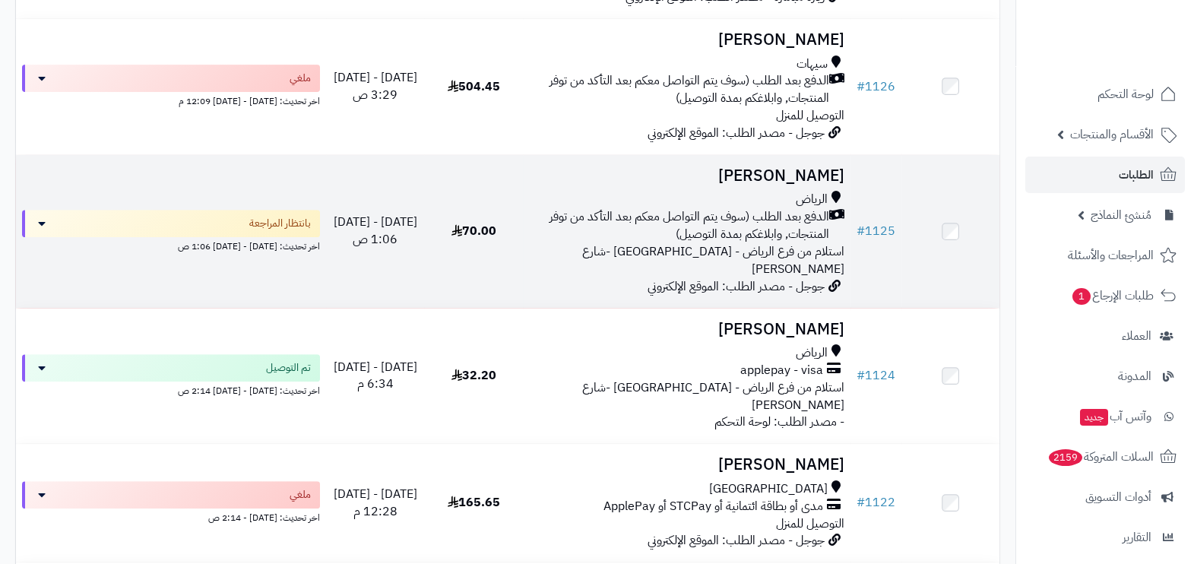 Image resolution: width=1194 pixels, height=564 pixels. What do you see at coordinates (1118, 497) in the screenshot?
I see `span: أدوات التسويق` at bounding box center [1118, 497].